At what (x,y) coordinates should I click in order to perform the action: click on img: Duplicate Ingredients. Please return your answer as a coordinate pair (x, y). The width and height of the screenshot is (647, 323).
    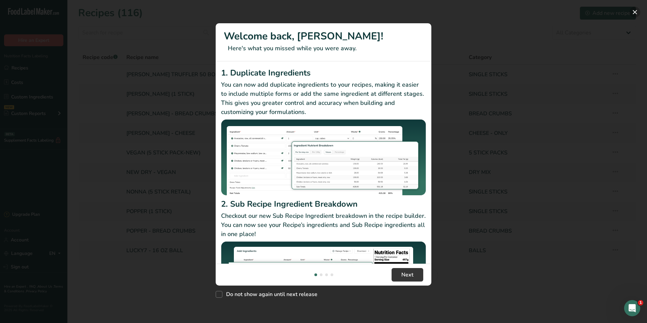
    Looking at the image, I should click on (323, 157).